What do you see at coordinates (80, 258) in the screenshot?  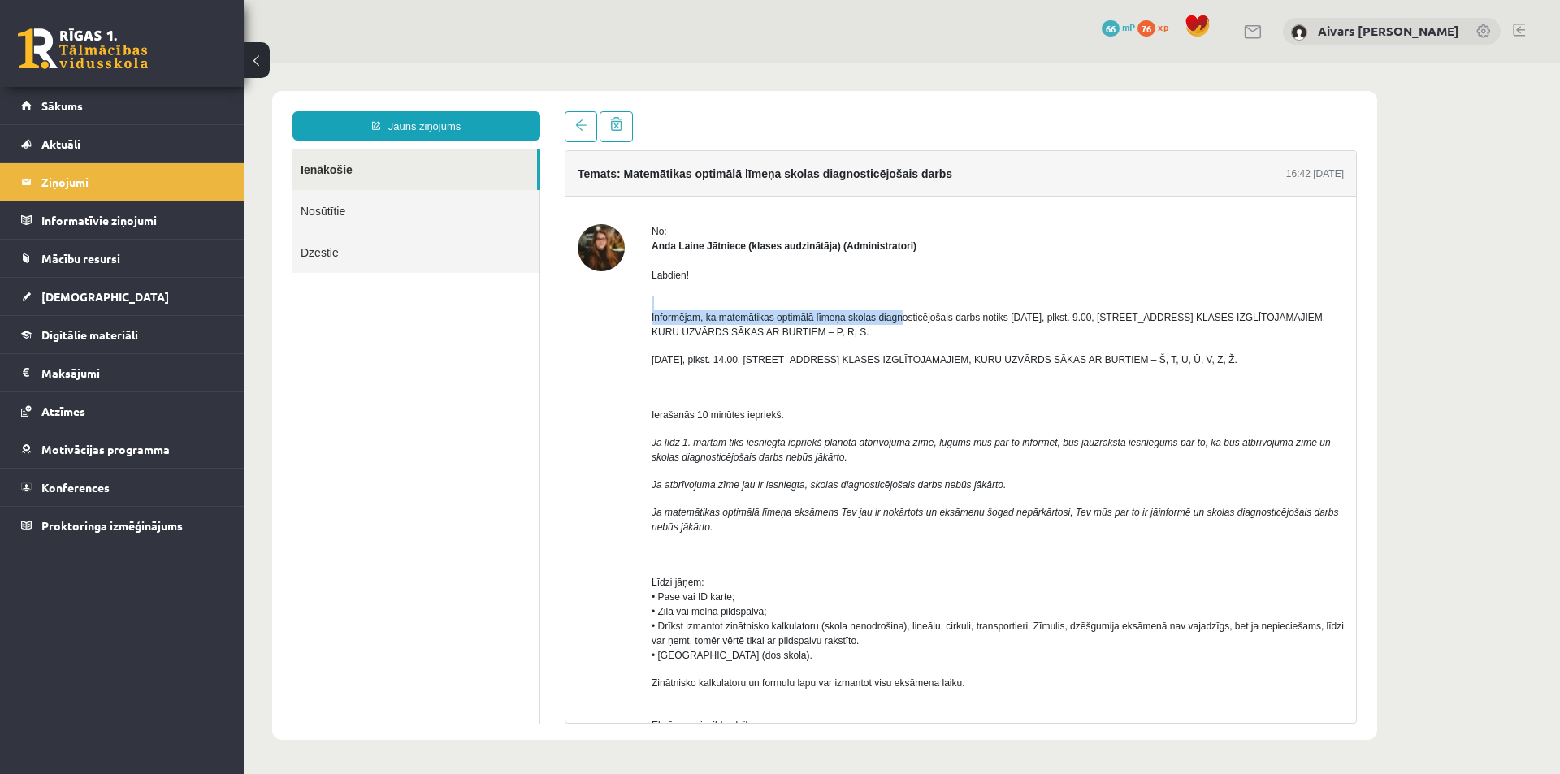 I see `span: Mācību resursi` at bounding box center [80, 258].